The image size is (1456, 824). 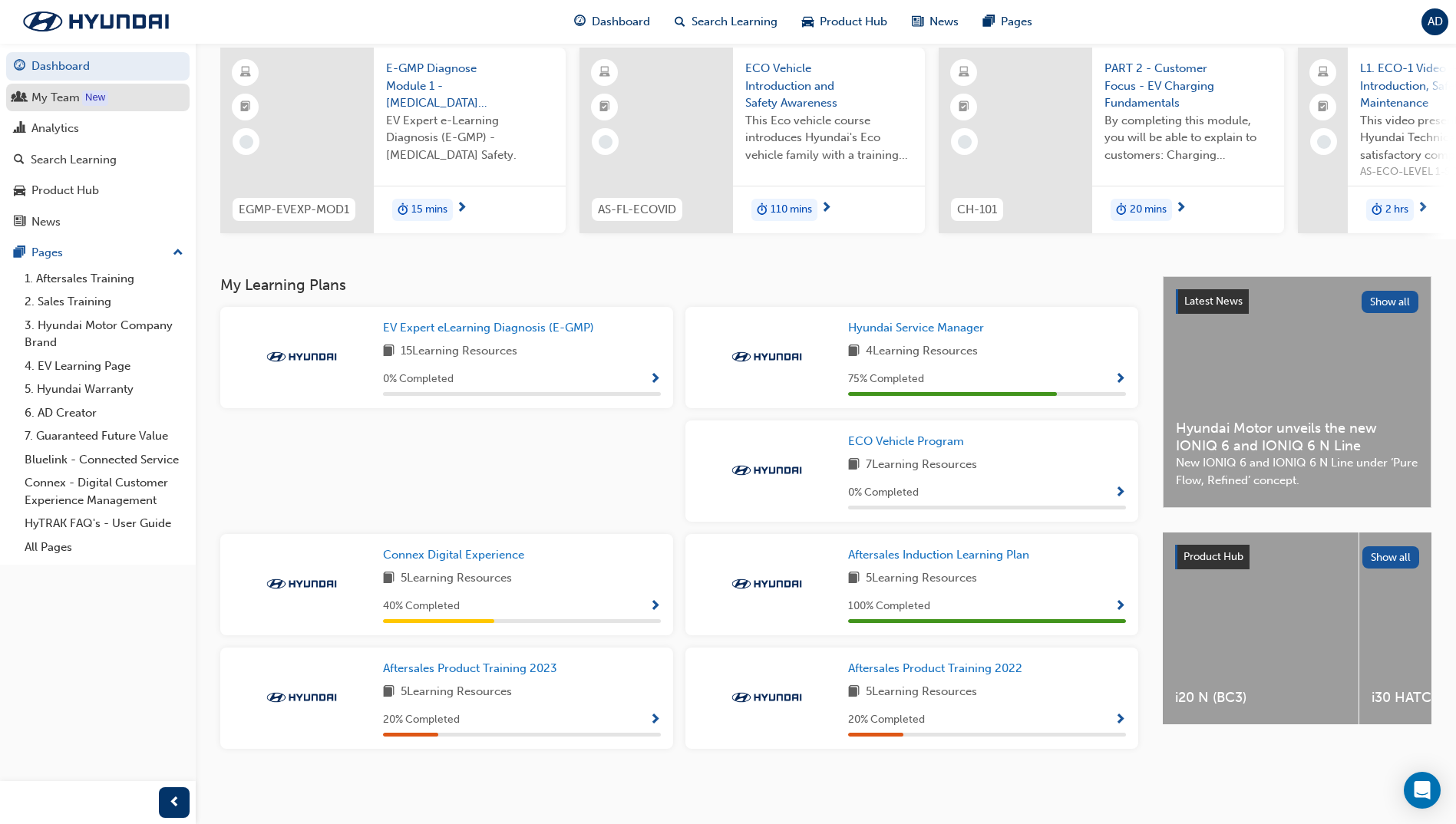 What do you see at coordinates (939, 555) in the screenshot?
I see `span: Aftersales Induction Learning Plan` at bounding box center [939, 555].